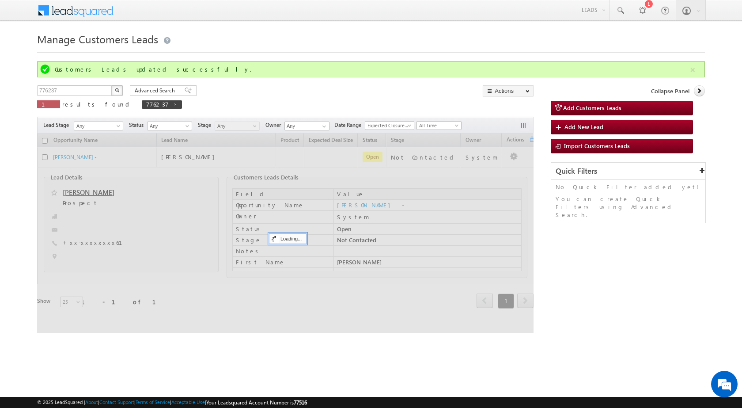 This screenshot has width=742, height=408. Describe the element at coordinates (584, 126) in the screenshot. I see `span: Add New Lead` at that location.